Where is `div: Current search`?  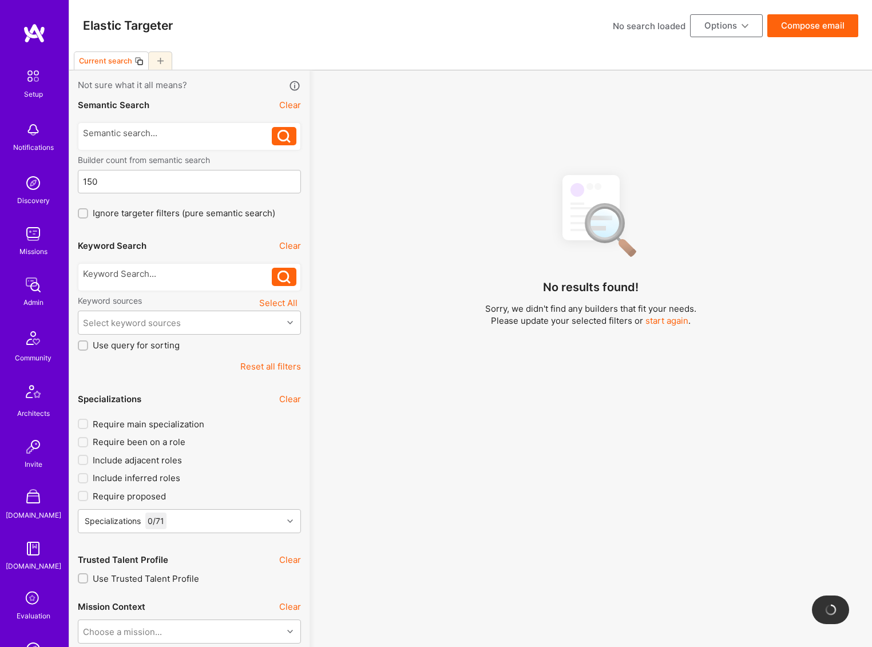
div: Current search is located at coordinates (105, 61).